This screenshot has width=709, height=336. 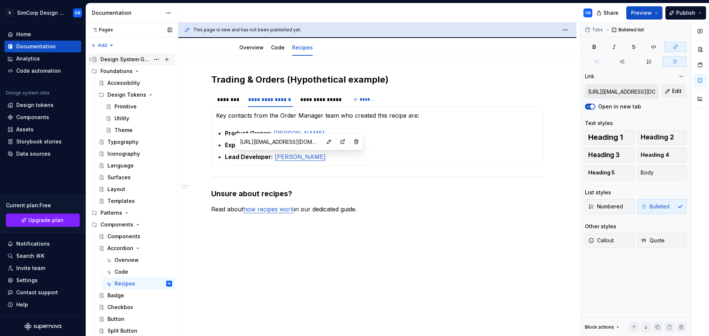 I want to click on button: Heading 1, so click(x=609, y=137).